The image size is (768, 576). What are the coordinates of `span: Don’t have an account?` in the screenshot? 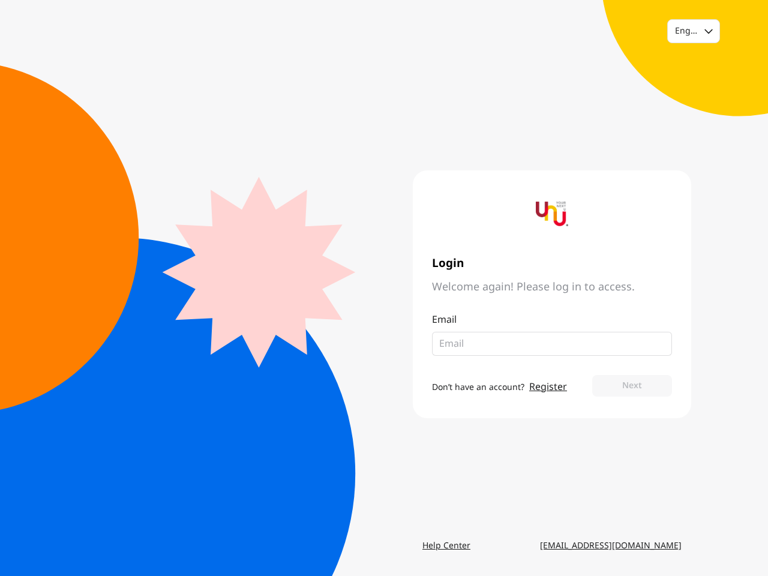 It's located at (478, 387).